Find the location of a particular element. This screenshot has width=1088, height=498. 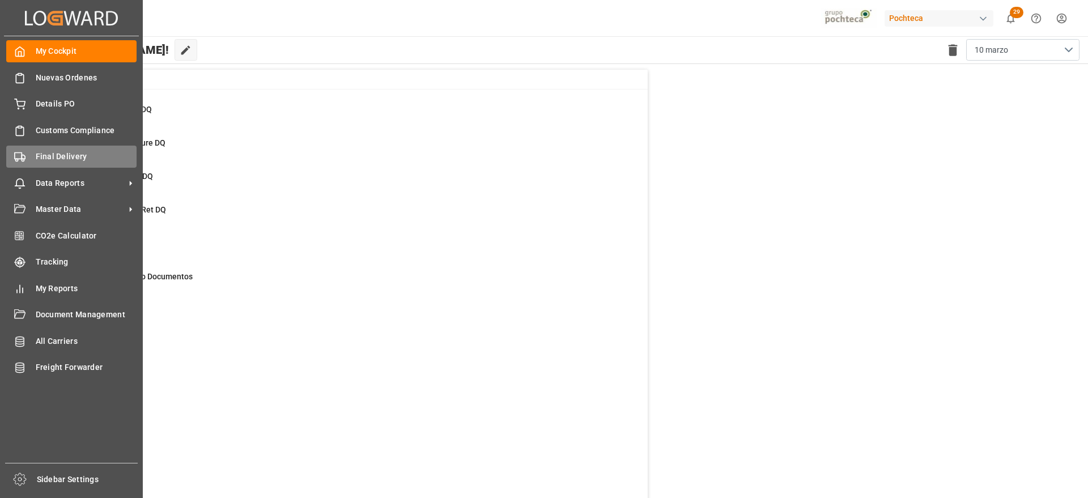

a: Nuevas Ordenes is located at coordinates (71, 77).